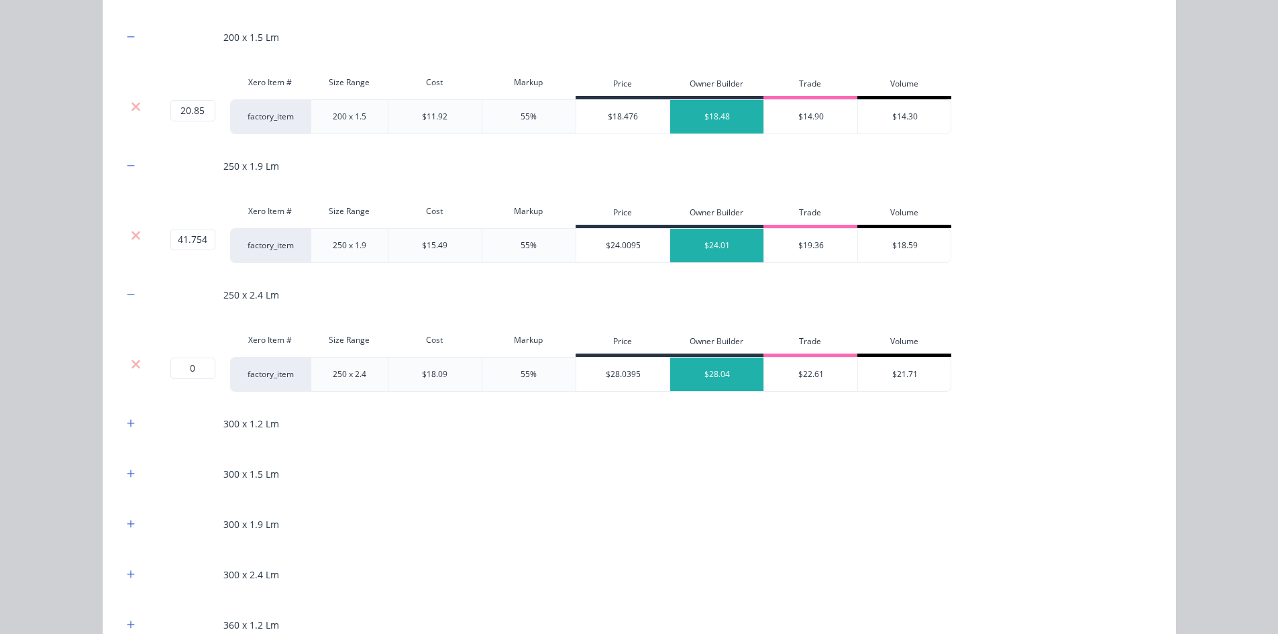 The height and width of the screenshot is (634, 1278). I want to click on div: 300 x 2.4 Lm, so click(251, 574).